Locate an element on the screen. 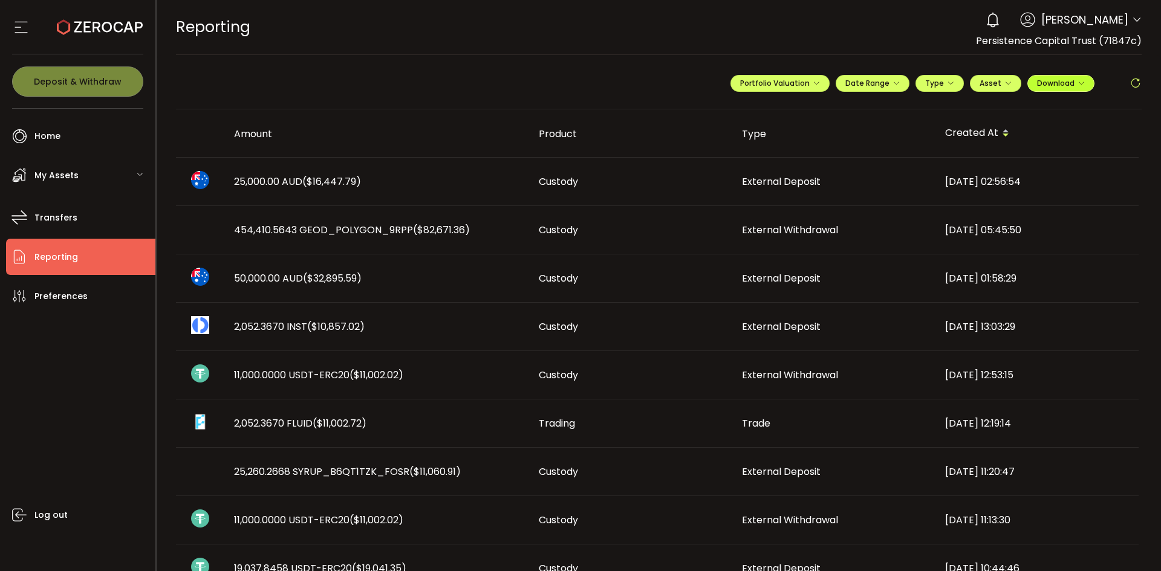 This screenshot has height=571, width=1161. span: Preferences is located at coordinates (61, 296).